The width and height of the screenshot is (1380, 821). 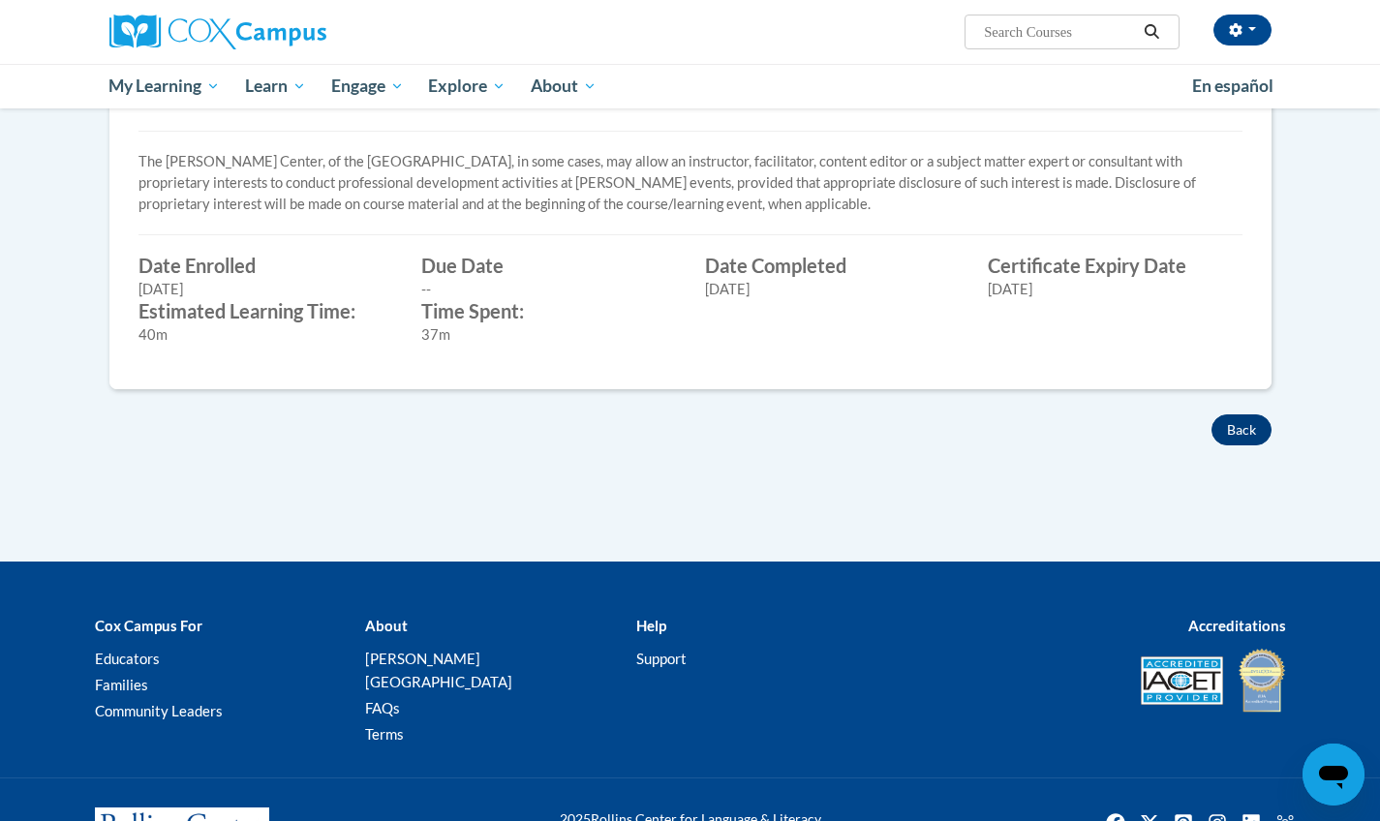 I want to click on a: Families, so click(x=121, y=684).